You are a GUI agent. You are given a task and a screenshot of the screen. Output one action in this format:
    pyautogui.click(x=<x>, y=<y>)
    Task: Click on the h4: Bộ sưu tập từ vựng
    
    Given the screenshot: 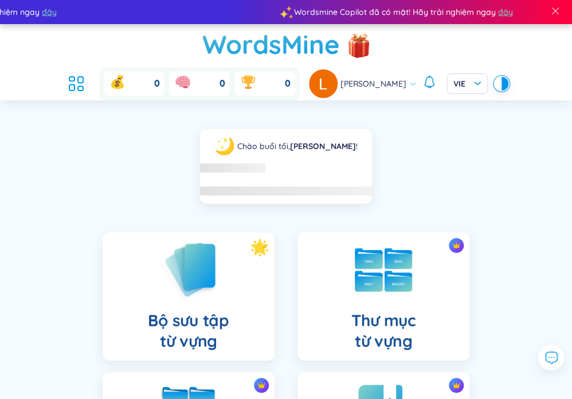 What is the action you would take?
    pyautogui.click(x=188, y=330)
    